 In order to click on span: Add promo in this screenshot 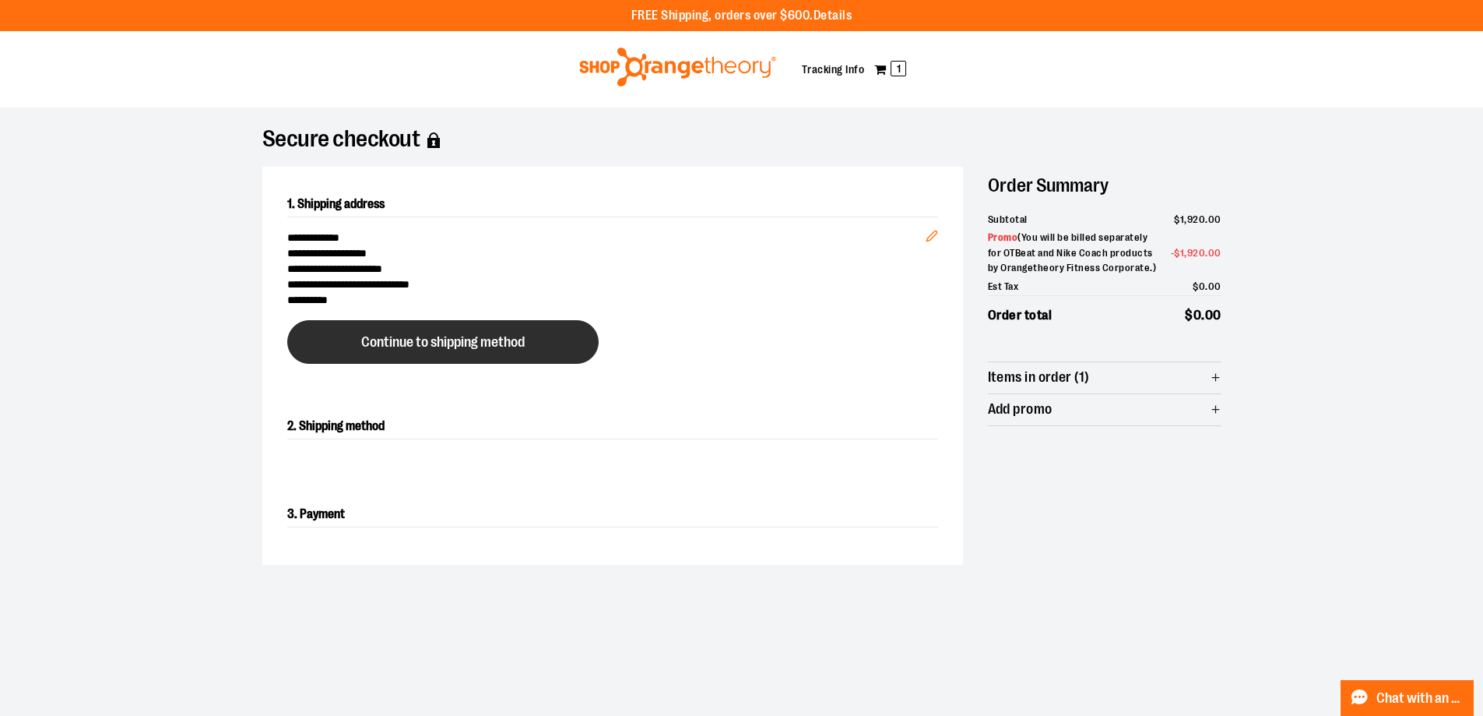, I will do `click(1020, 409)`.